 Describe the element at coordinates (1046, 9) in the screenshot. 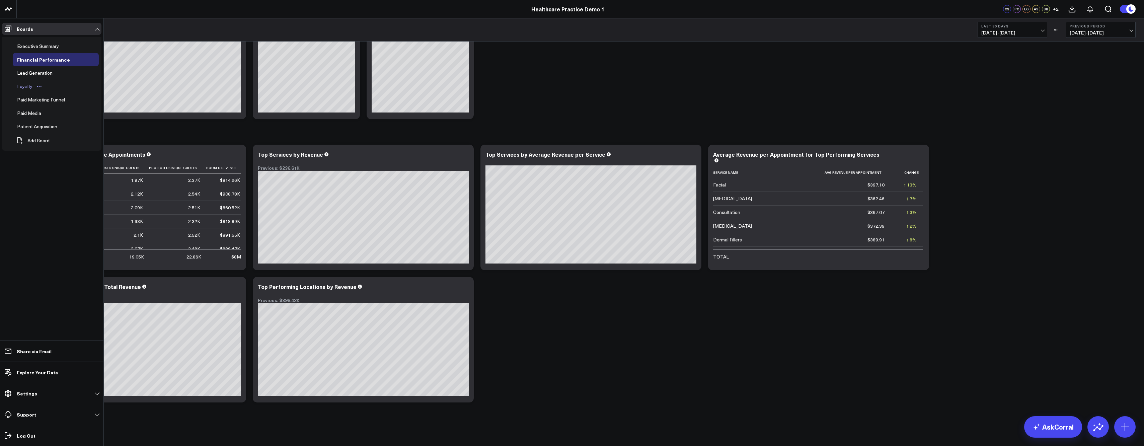

I see `div: SB` at that location.